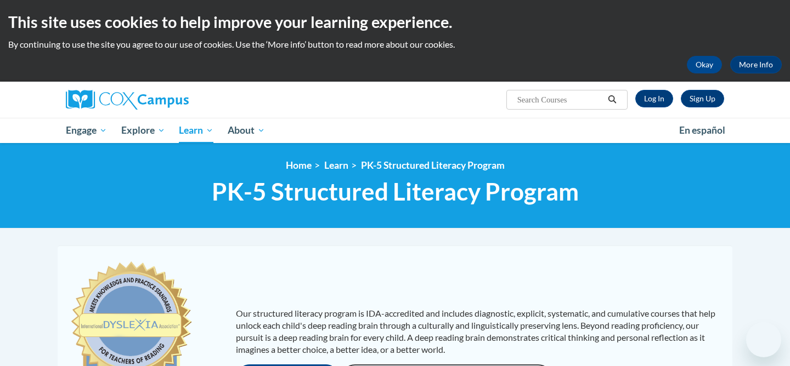 This screenshot has width=790, height=366. I want to click on a: Engage, so click(86, 131).